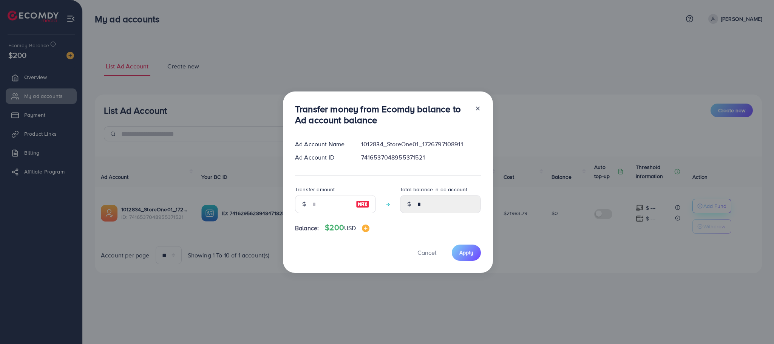  I want to click on span: Apply, so click(466, 252).